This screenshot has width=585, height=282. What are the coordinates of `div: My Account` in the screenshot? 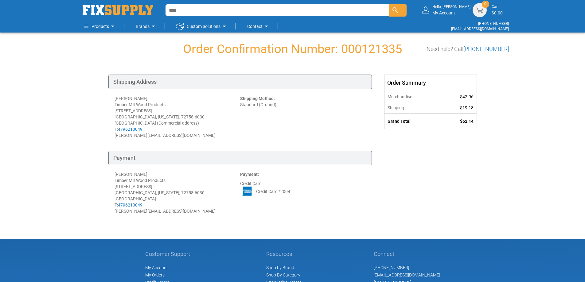 It's located at (452, 10).